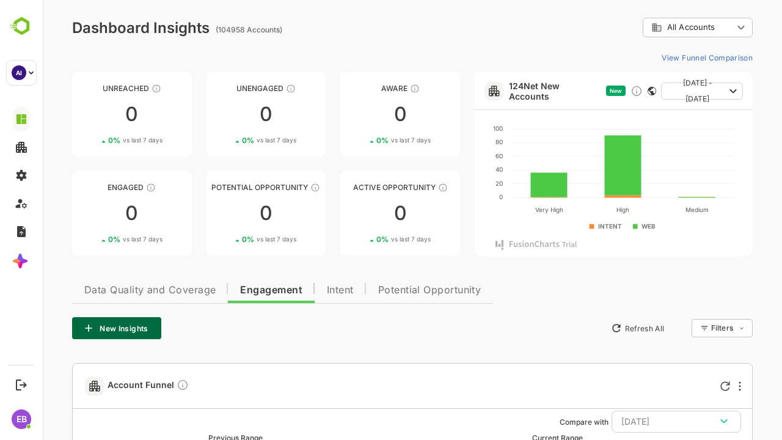  Describe the element at coordinates (456, 142) in the screenshot. I see `text: 80` at that location.